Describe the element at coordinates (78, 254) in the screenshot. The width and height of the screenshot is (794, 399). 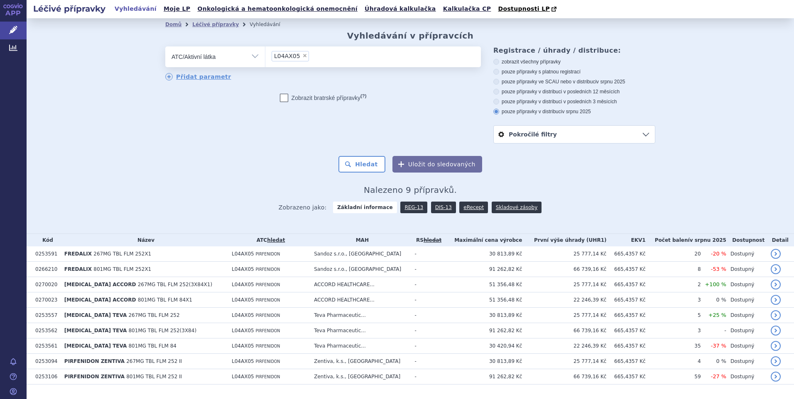
I see `span: FREDALIX` at that location.